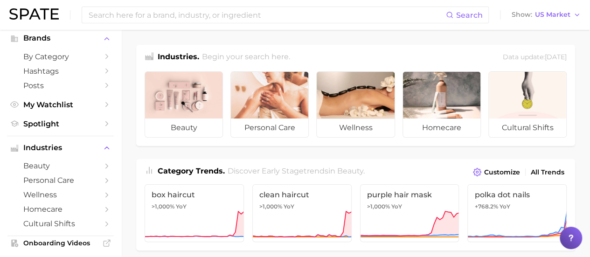 This screenshot has width=590, height=257. I want to click on span: Discover Early Stage trends in ., so click(296, 171).